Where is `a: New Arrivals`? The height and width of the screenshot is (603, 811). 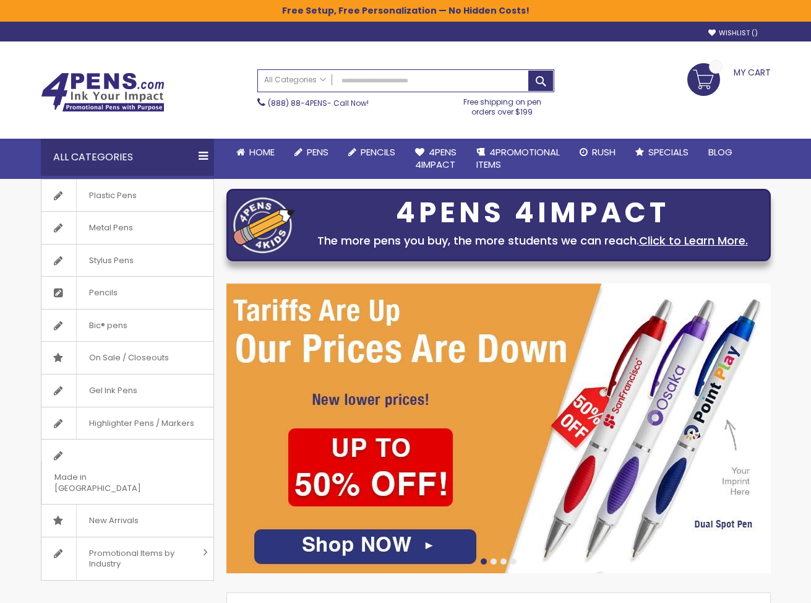
a: New Arrivals is located at coordinates (127, 520).